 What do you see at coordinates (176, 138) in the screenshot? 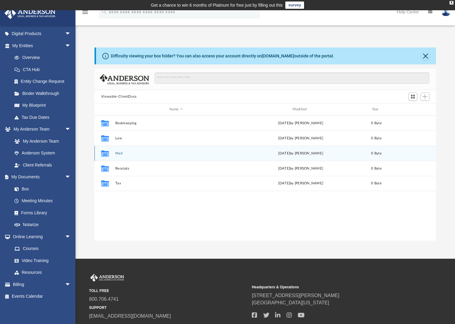
I see `button: Law` at bounding box center [176, 138].